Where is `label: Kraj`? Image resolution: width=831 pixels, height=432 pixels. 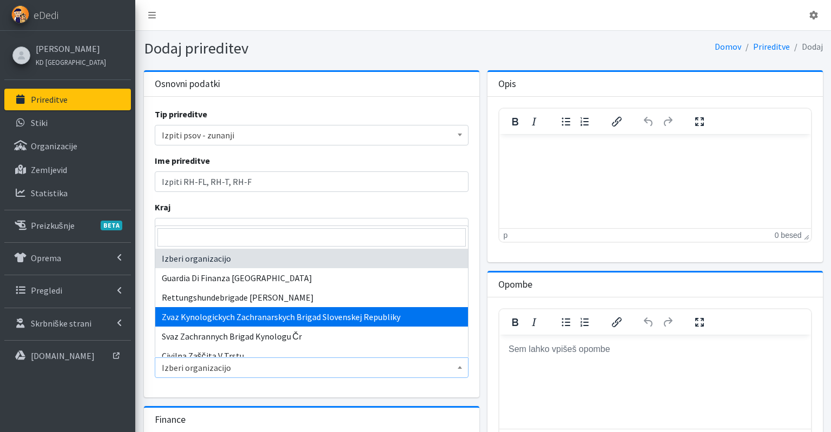 label: Kraj is located at coordinates (162, 207).